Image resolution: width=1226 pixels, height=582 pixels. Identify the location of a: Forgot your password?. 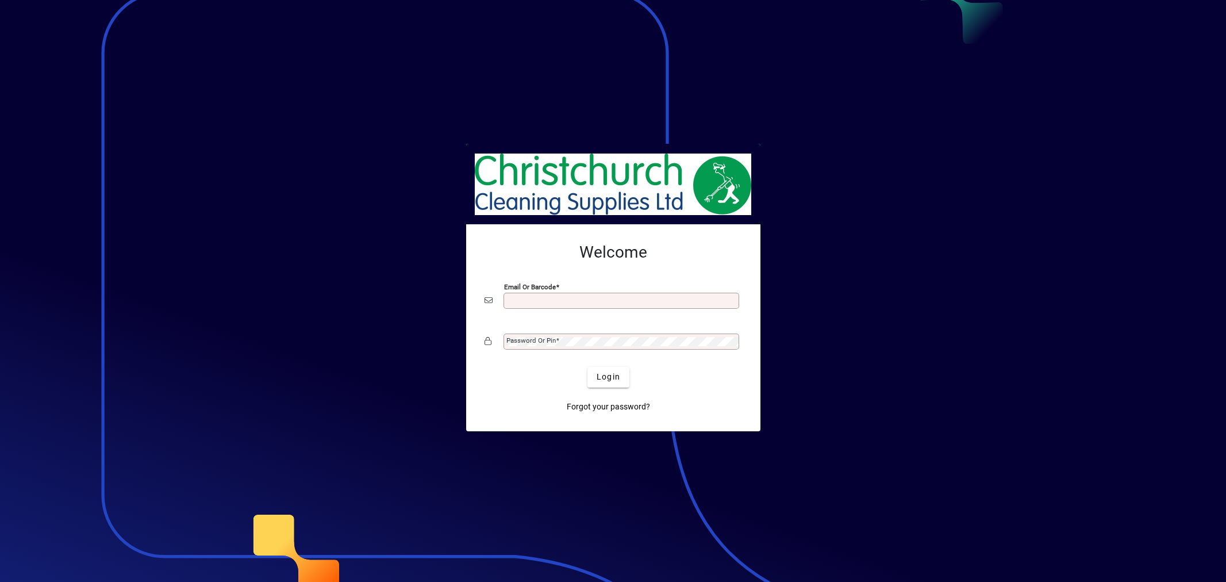
(608, 407).